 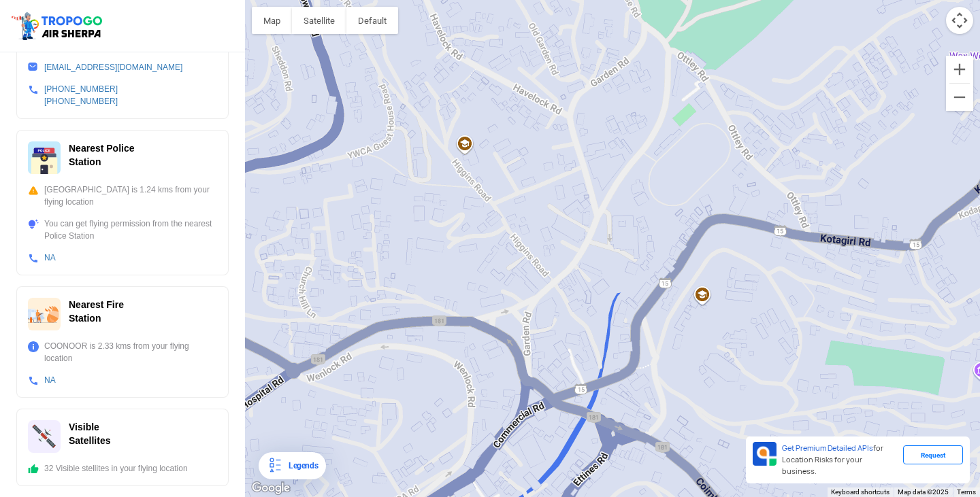 What do you see at coordinates (860, 493) in the screenshot?
I see `button: Keyboard shortcuts` at bounding box center [860, 493].